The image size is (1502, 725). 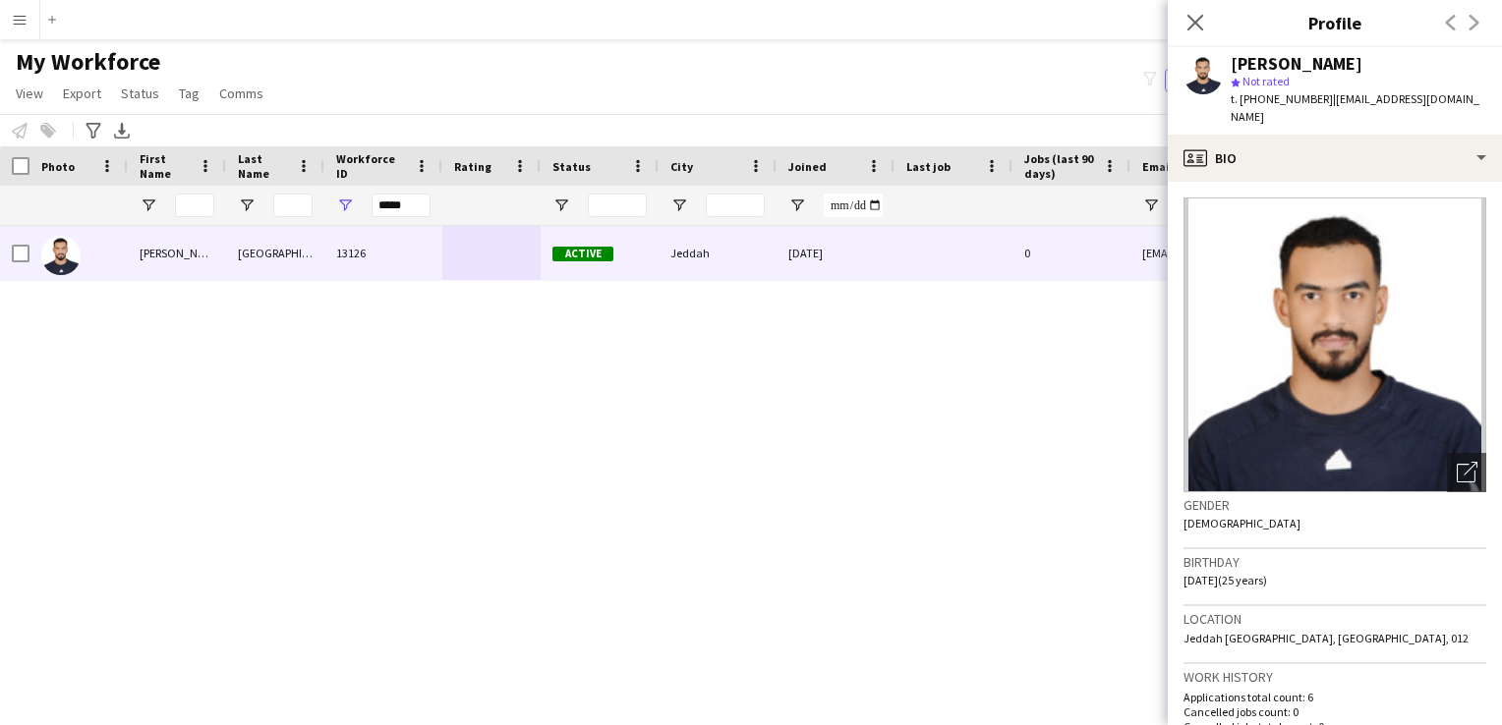 I want to click on span: Jobs (last 90 days), so click(x=1059, y=166).